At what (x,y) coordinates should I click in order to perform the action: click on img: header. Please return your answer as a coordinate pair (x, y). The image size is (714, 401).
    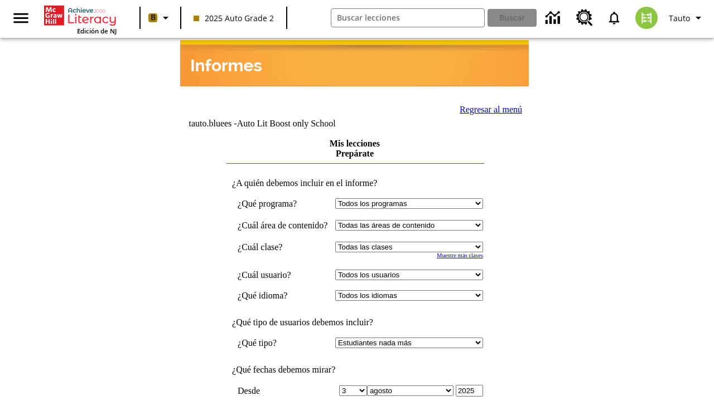
    Looking at the image, I should click on (354, 63).